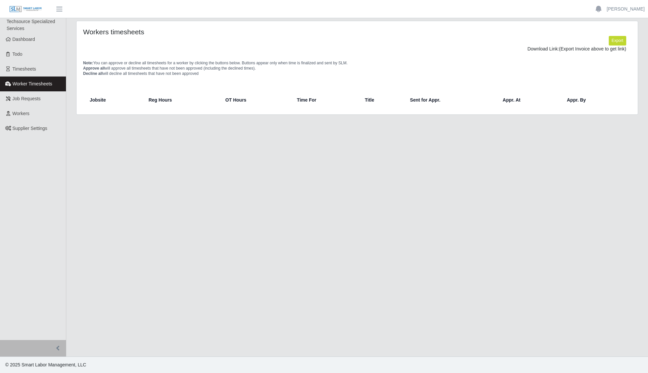 Image resolution: width=648 pixels, height=373 pixels. I want to click on span: Timesheets, so click(24, 69).